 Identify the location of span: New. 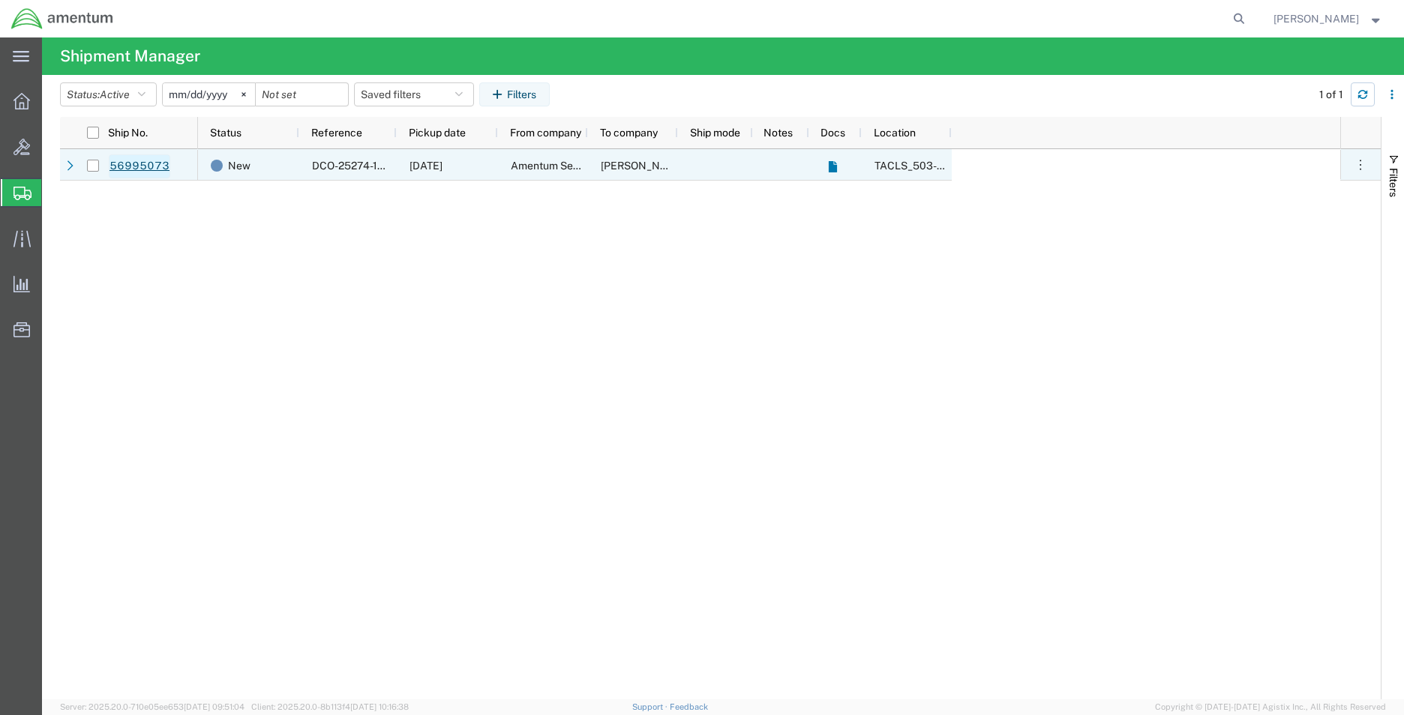
(239, 166).